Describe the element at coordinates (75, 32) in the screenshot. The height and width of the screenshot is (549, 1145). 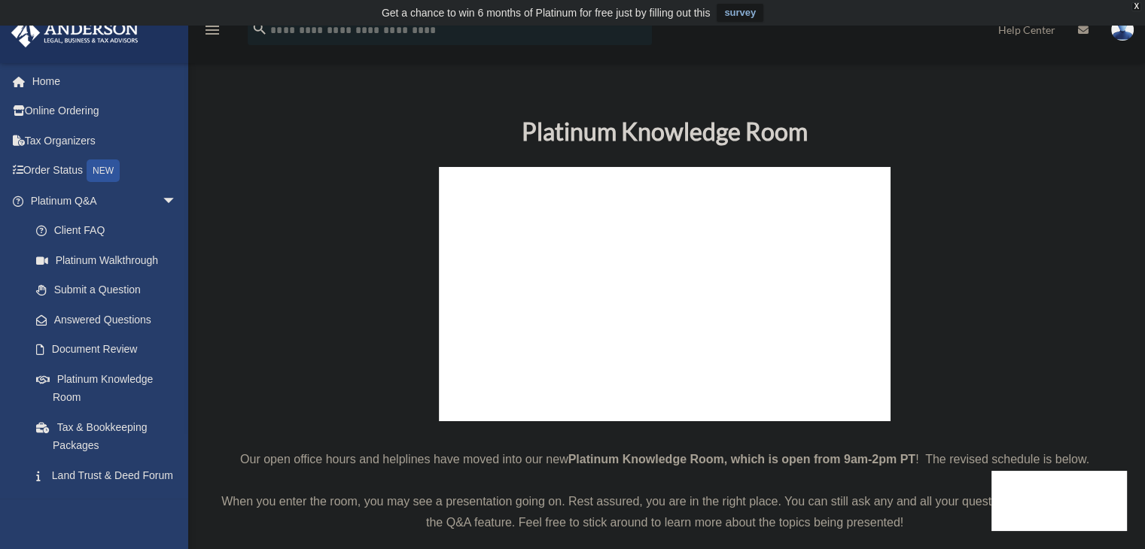
I see `img: Anderson Advisors Platinum Portal` at that location.